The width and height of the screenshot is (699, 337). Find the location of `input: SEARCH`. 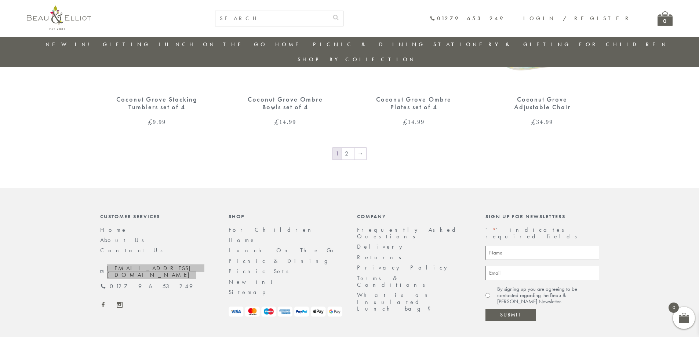

input: SEARCH is located at coordinates (272, 18).